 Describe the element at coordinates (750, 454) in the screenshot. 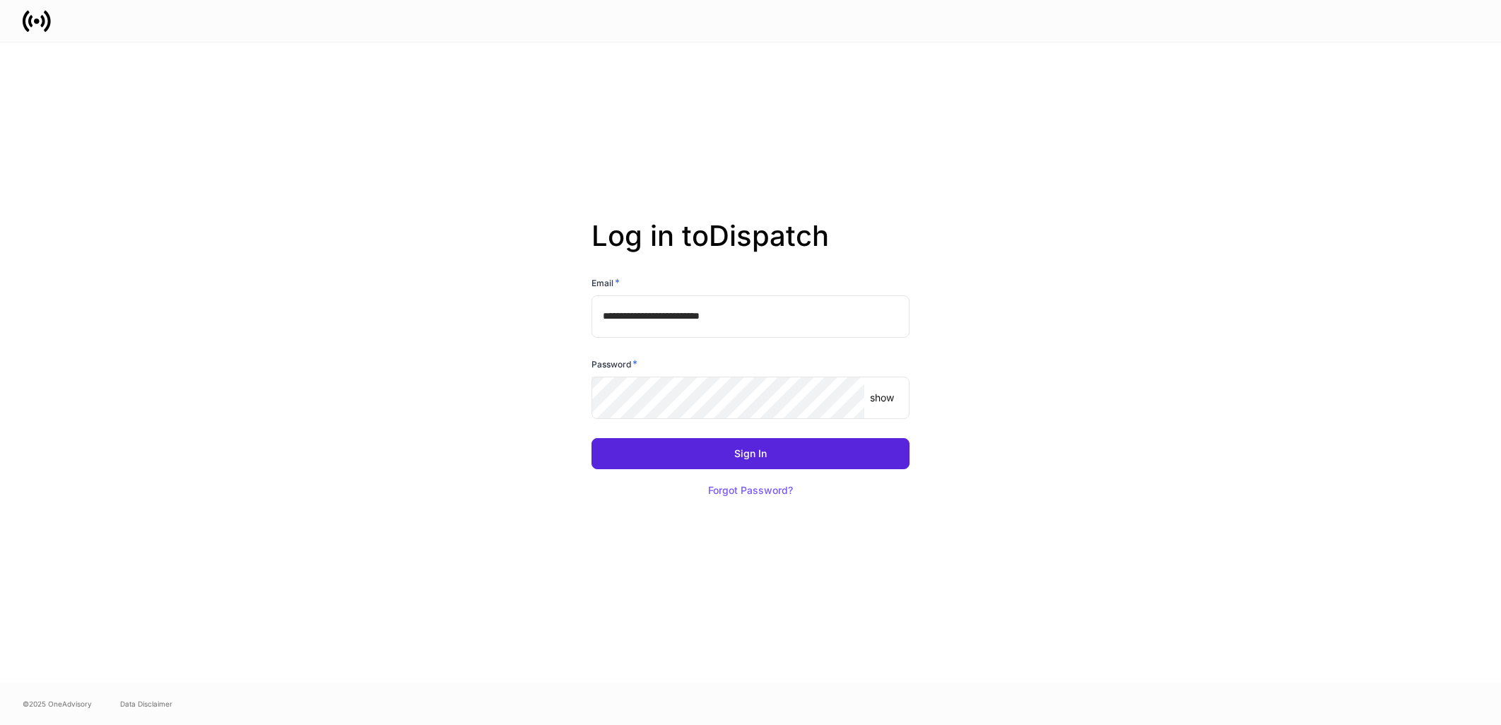

I see `div: Sign In` at that location.